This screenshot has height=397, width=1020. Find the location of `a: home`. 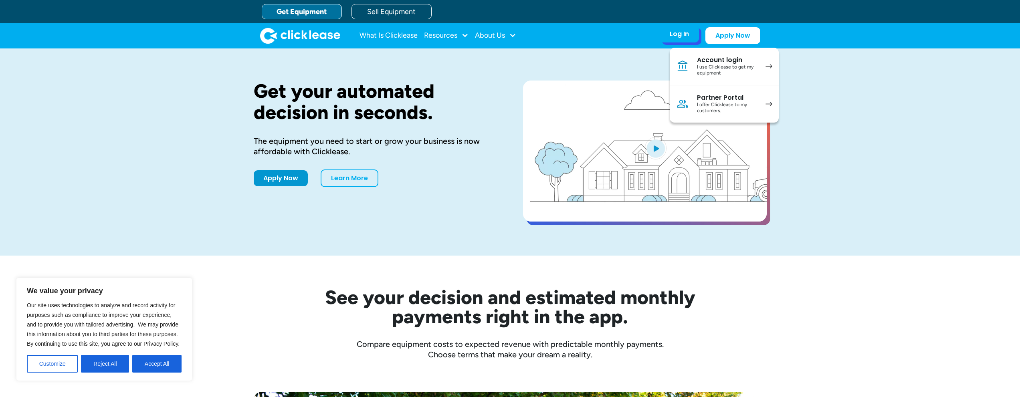

a: home is located at coordinates (300, 36).